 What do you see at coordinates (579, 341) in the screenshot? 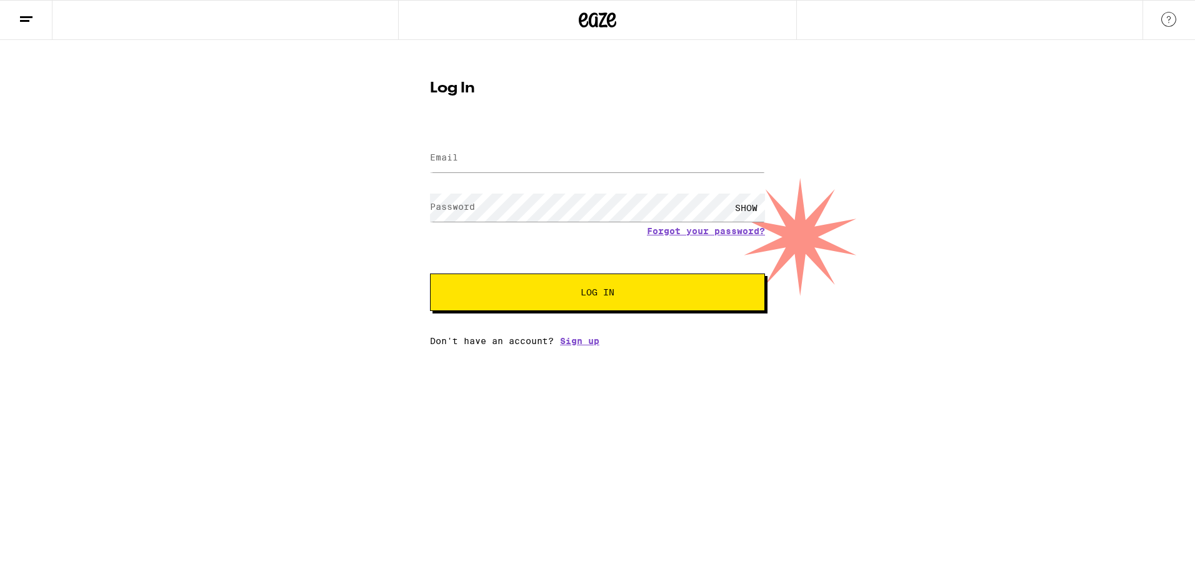
I see `a: Sign up` at bounding box center [579, 341].